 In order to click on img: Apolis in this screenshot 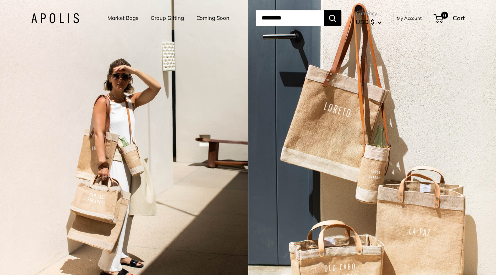, I will do `click(55, 18)`.